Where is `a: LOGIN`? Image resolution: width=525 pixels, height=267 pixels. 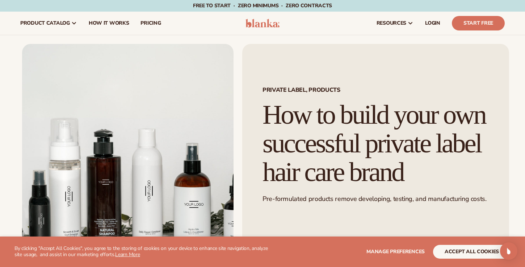
a: LOGIN is located at coordinates (433, 23).